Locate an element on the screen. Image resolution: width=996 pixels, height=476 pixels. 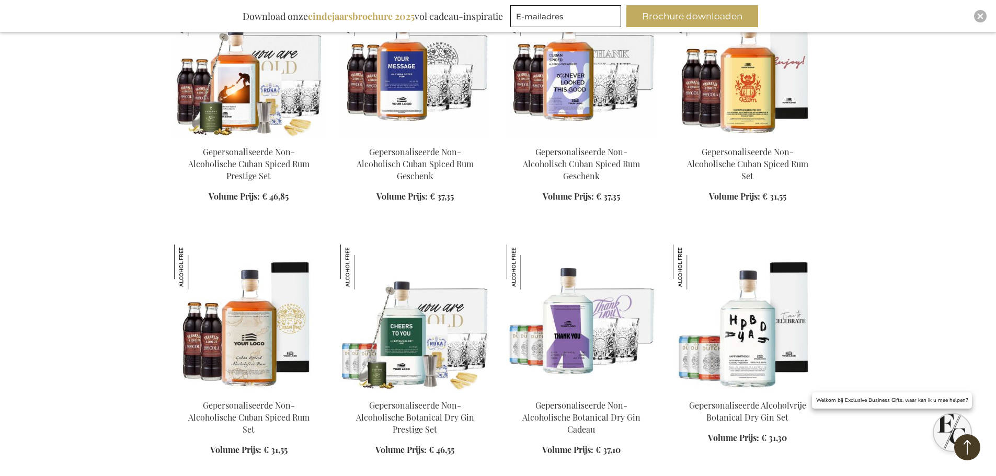
form: marketing offers and promotions is located at coordinates (567, 18).